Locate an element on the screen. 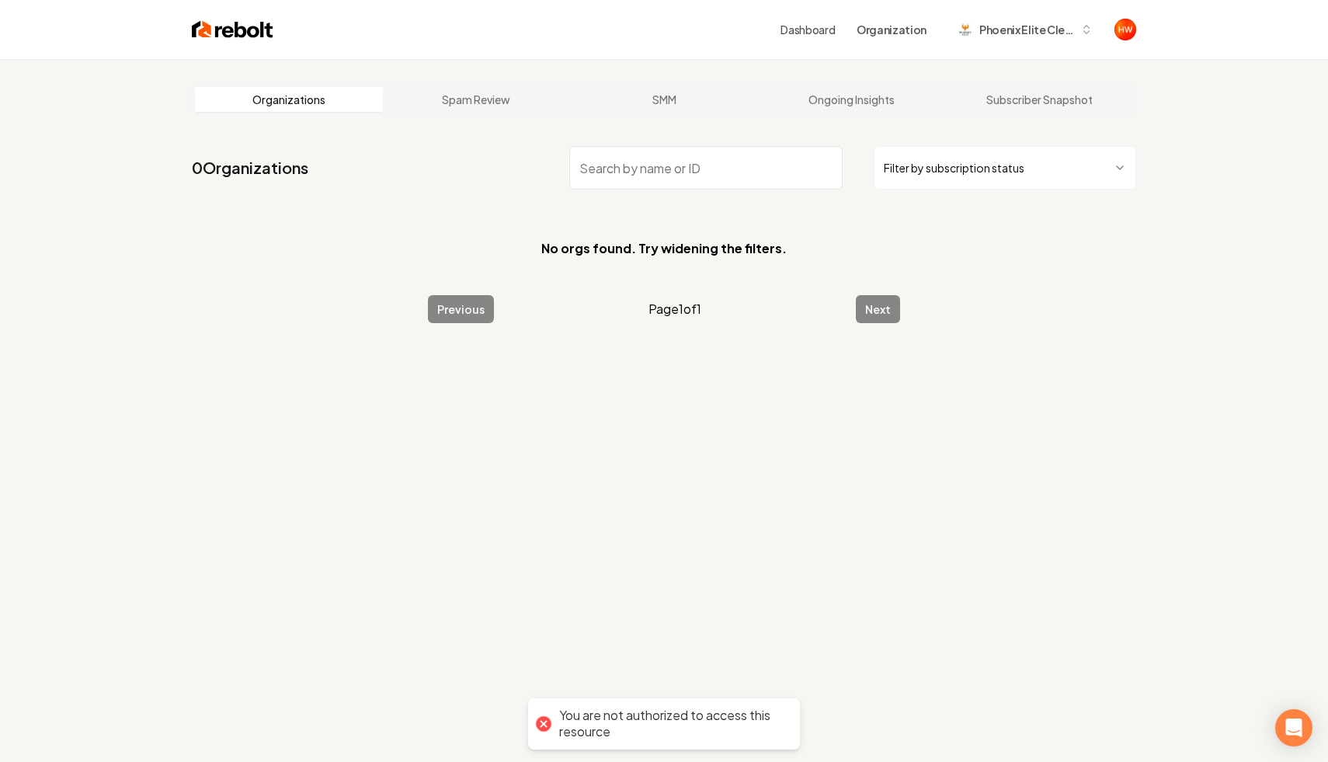  button: Open user button is located at coordinates (1125, 30).